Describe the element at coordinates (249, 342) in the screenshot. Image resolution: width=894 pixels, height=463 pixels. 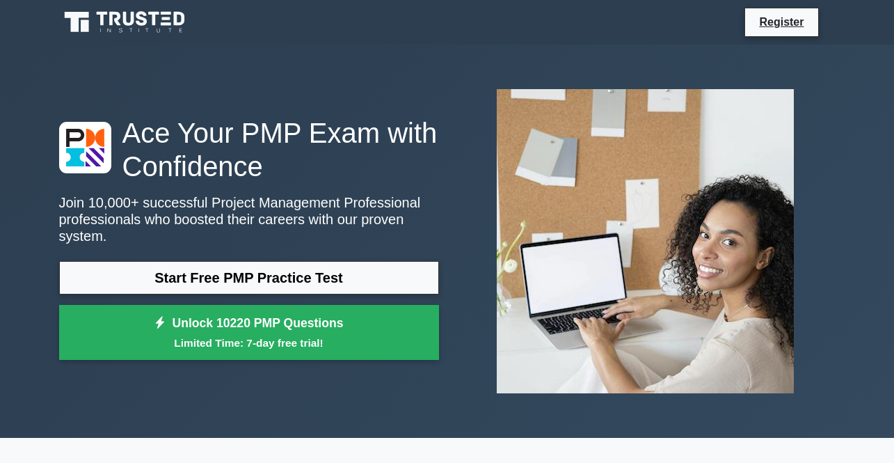
I see `small: Limited Time: 7-day free trial!` at that location.